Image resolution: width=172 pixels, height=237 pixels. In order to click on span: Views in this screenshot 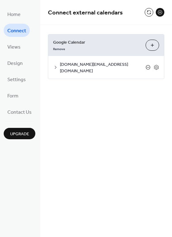, I will do `click(14, 47)`.